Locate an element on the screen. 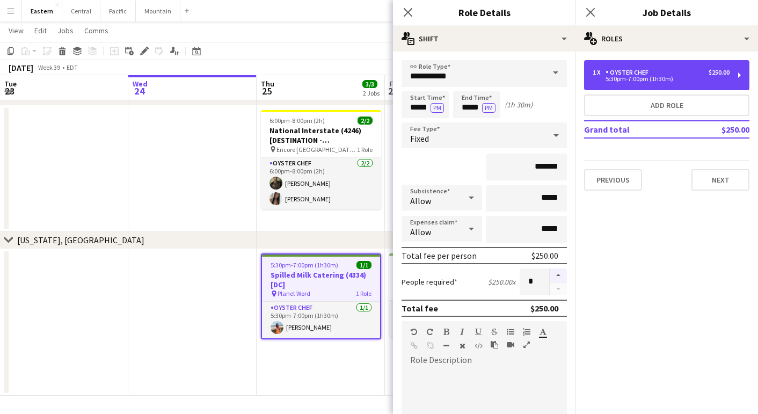  span: 23 is located at coordinates (10, 91).